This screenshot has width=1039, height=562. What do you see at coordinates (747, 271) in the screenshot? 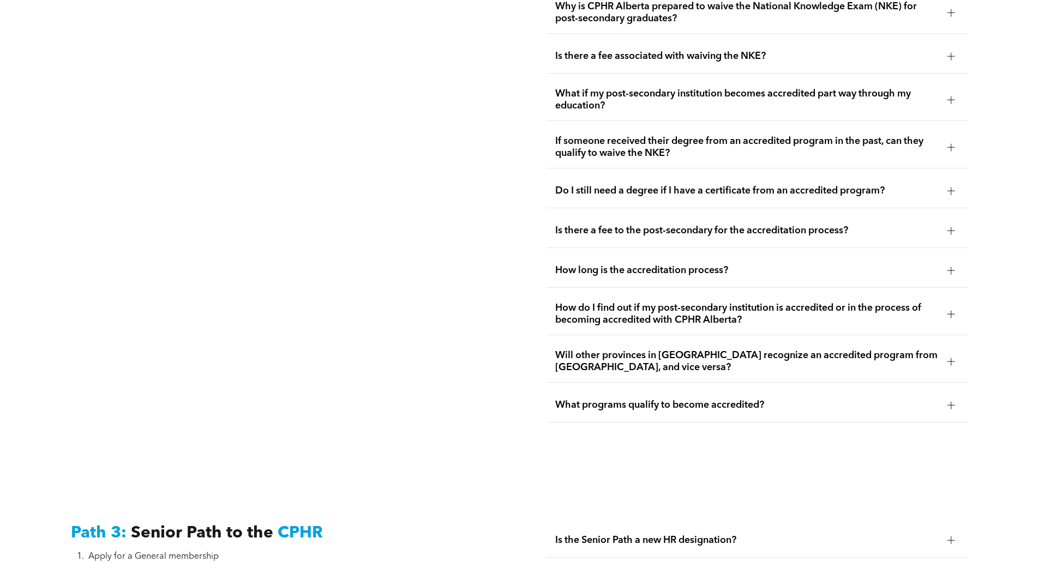
I see `span: How long is the accreditation process?` at bounding box center [747, 271].